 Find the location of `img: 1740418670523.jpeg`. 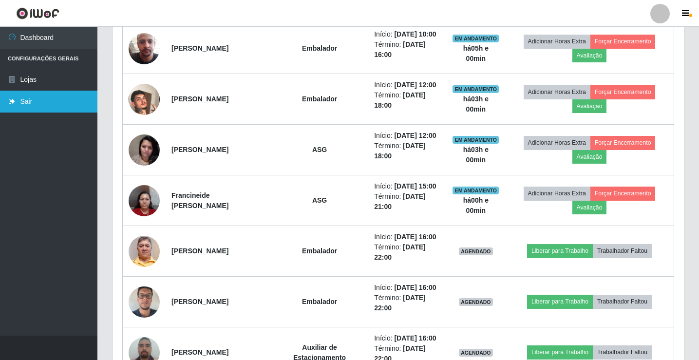

img: 1740418670523.jpeg is located at coordinates (144, 302).